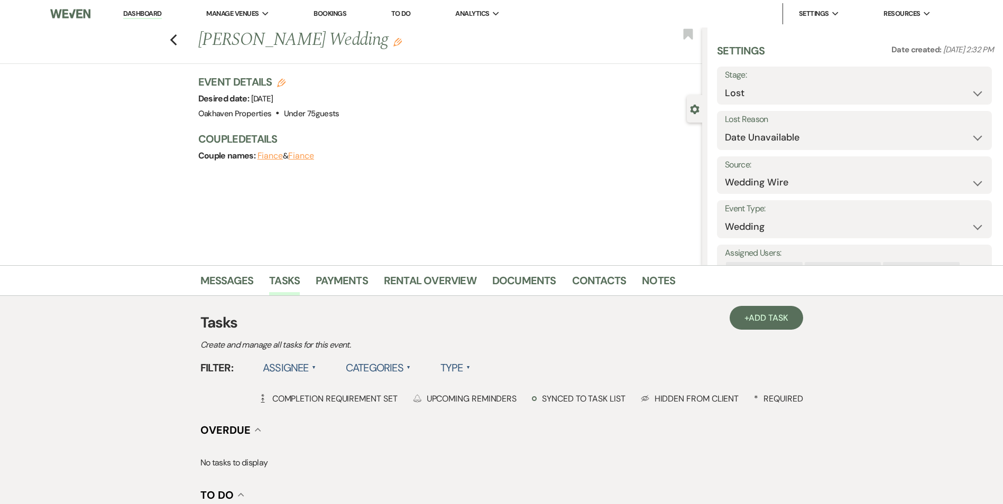 Image resolution: width=1003 pixels, height=504 pixels. Describe the element at coordinates (330, 13) in the screenshot. I see `a: Bookings` at that location.